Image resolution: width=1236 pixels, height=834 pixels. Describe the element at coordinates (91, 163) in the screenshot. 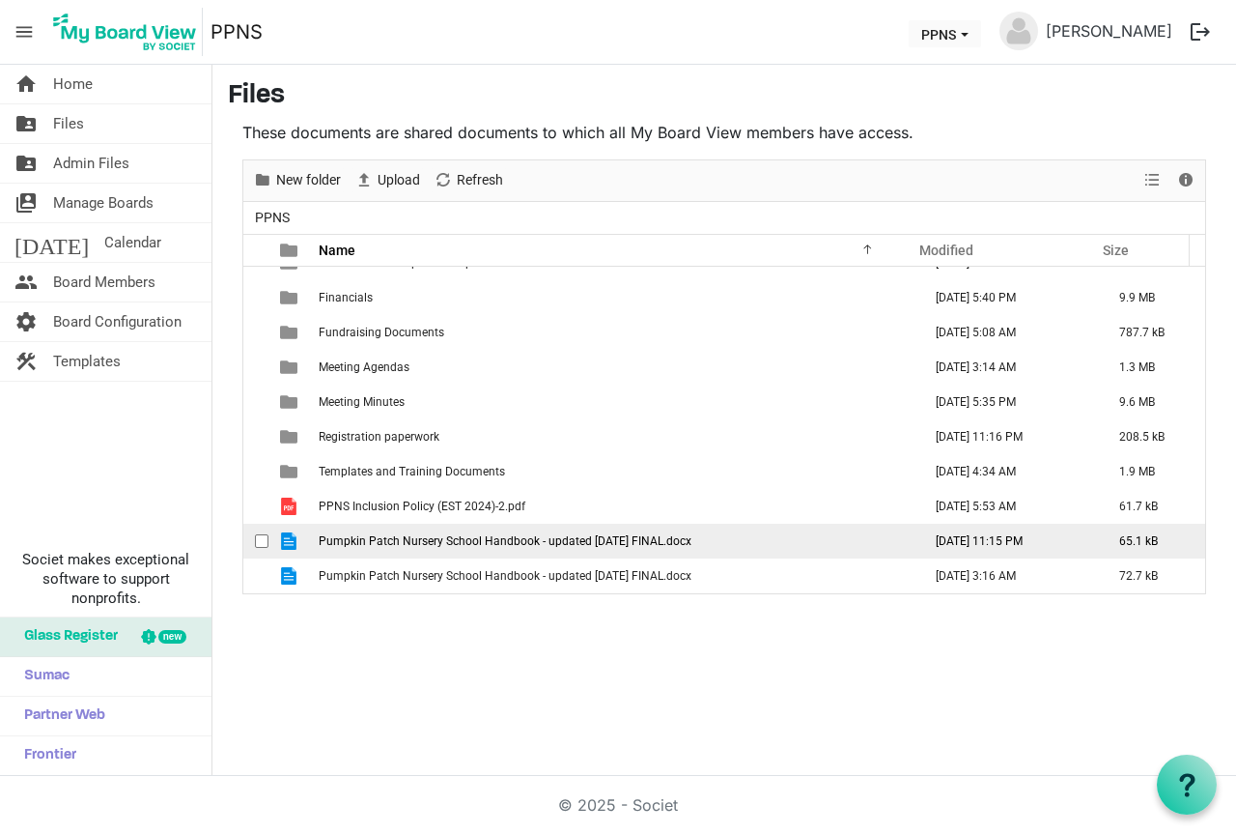

I see `span: Admin Files` at that location.